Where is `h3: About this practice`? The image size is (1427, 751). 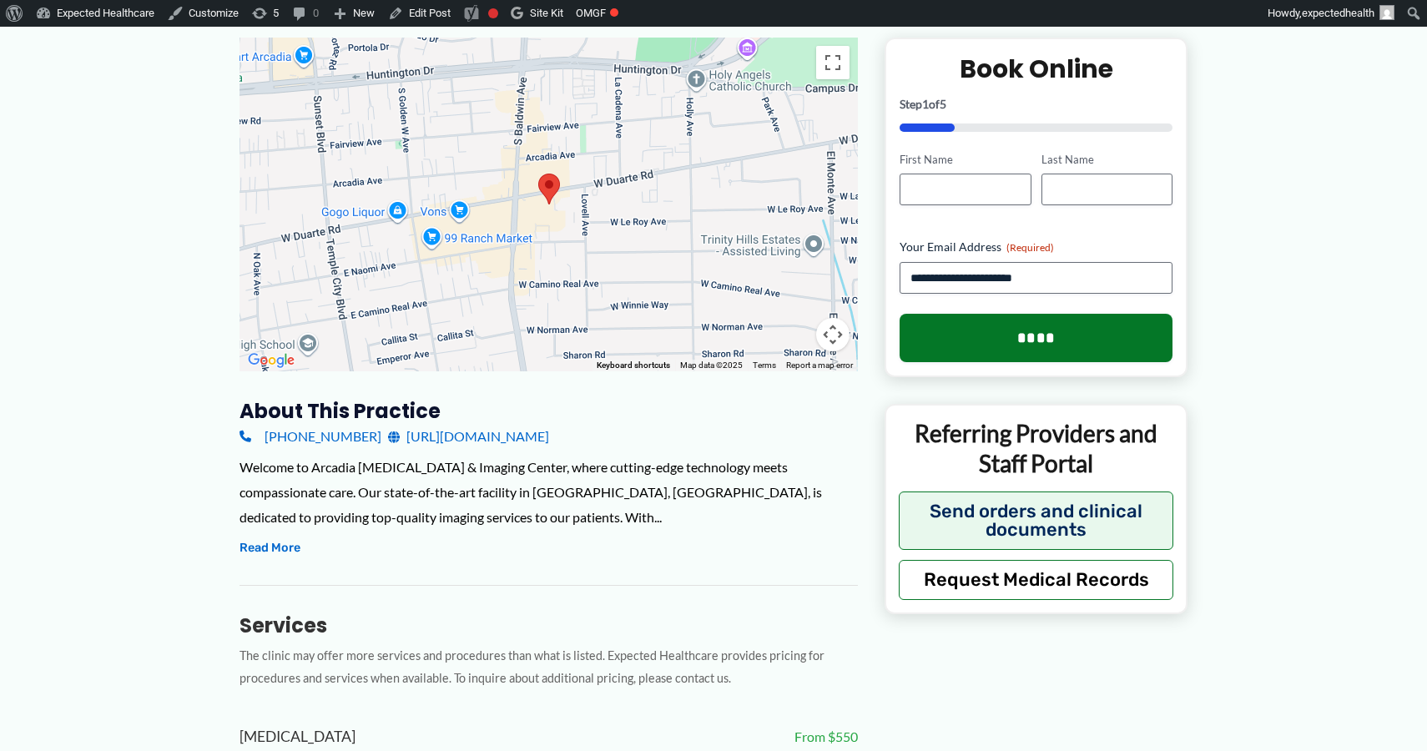
h3: About this practice is located at coordinates (548, 411).